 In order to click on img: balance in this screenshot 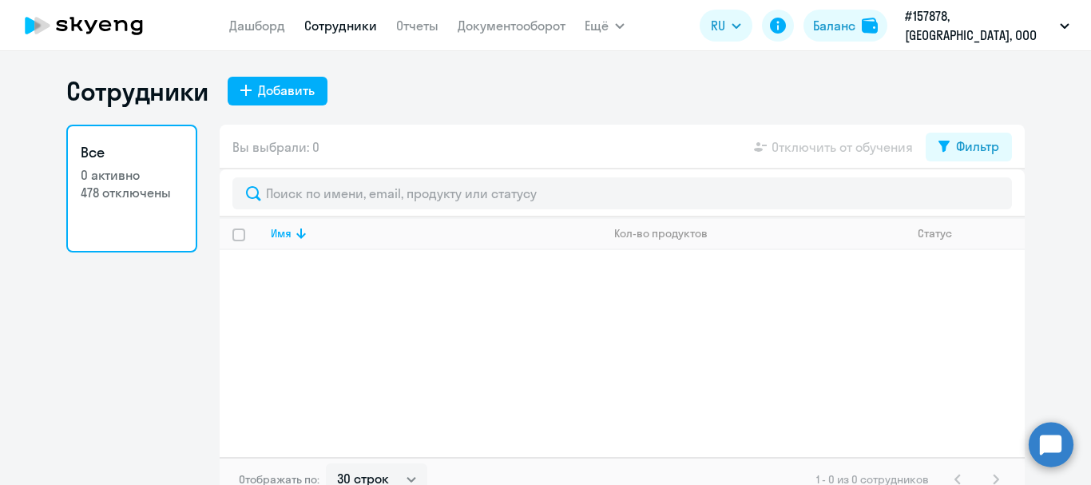, I will do `click(869, 26)`.